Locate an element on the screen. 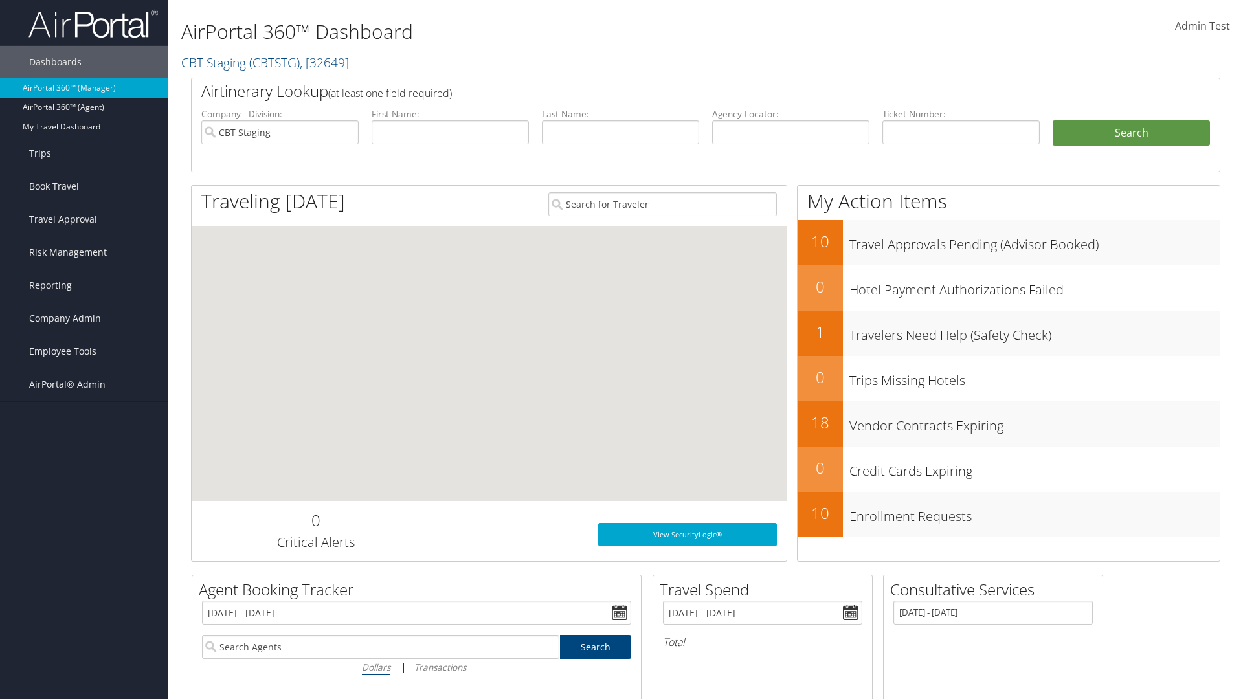  a: 10Enrollment Requests is located at coordinates (1009, 515).